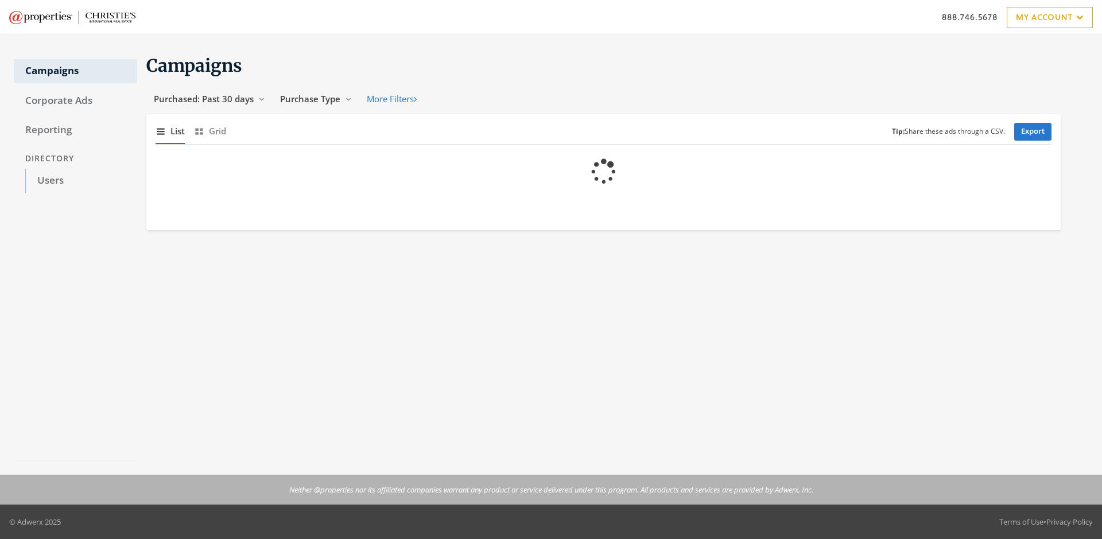 Image resolution: width=1102 pixels, height=539 pixels. Describe the element at coordinates (970, 17) in the screenshot. I see `span: 888.746.5678` at that location.